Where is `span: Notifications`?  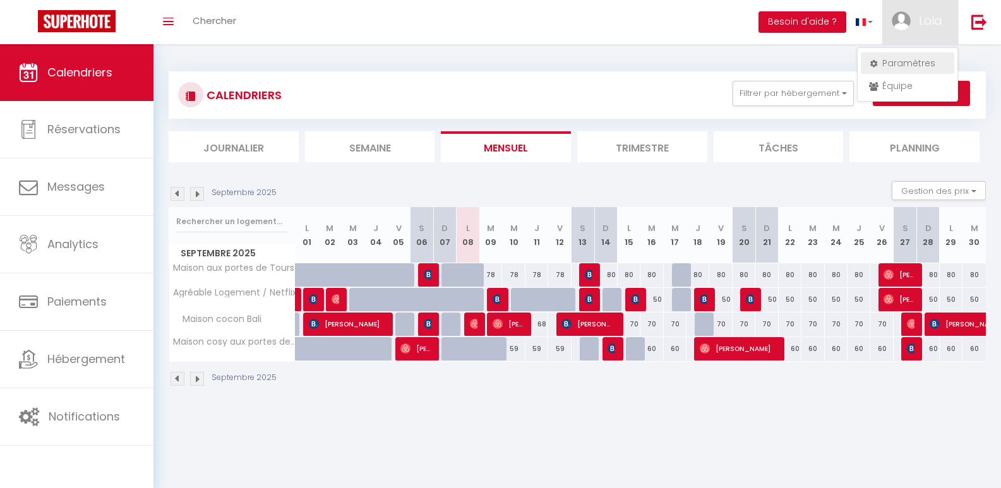 span: Notifications is located at coordinates (84, 416).